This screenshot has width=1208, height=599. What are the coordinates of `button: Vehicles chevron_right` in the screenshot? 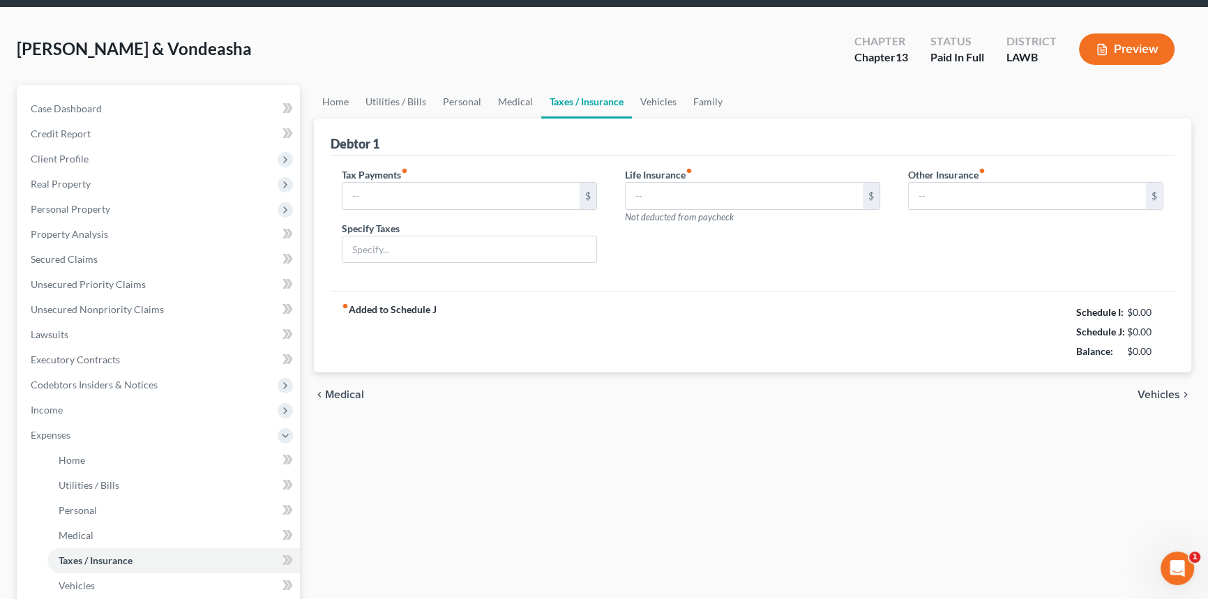 It's located at (1164, 395).